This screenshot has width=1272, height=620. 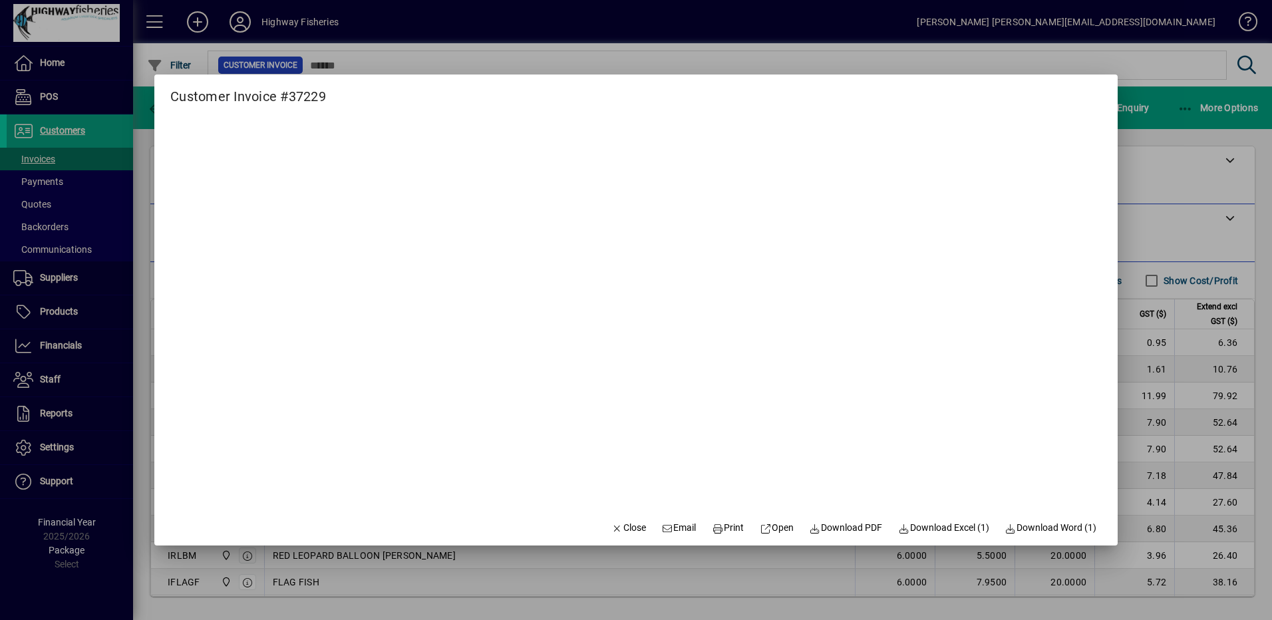 I want to click on a: Open, so click(x=776, y=528).